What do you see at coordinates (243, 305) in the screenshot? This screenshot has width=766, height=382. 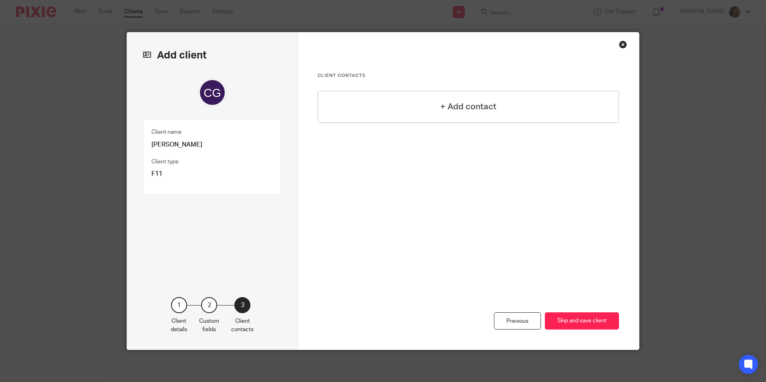 I see `div: 3` at bounding box center [243, 305].